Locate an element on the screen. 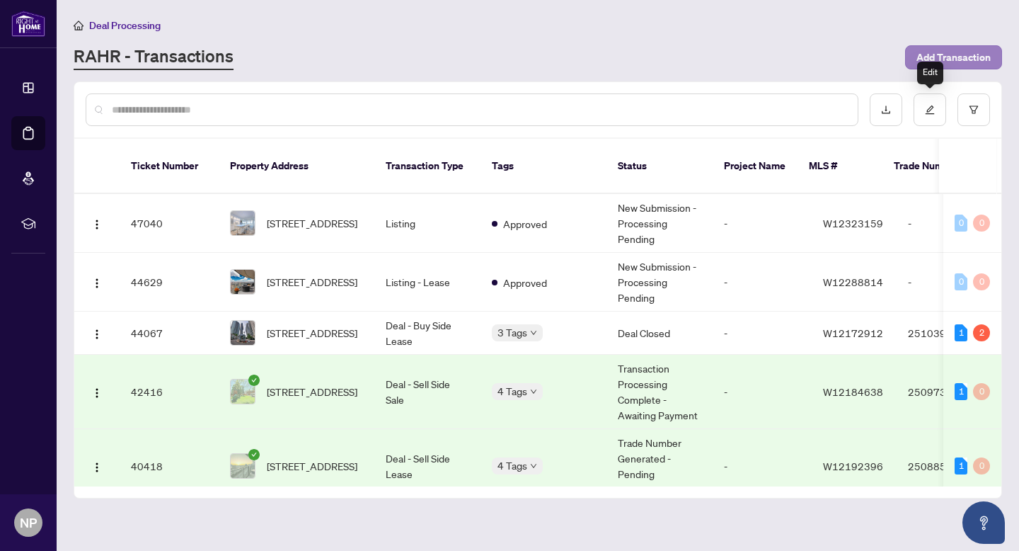 The image size is (1019, 551). td: Deal - Sell Side Sale is located at coordinates (427, 391).